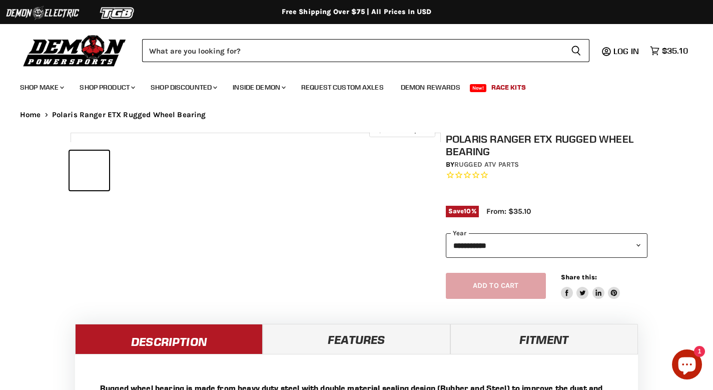  Describe the element at coordinates (479, 88) in the screenshot. I see `span: New!` at that location.